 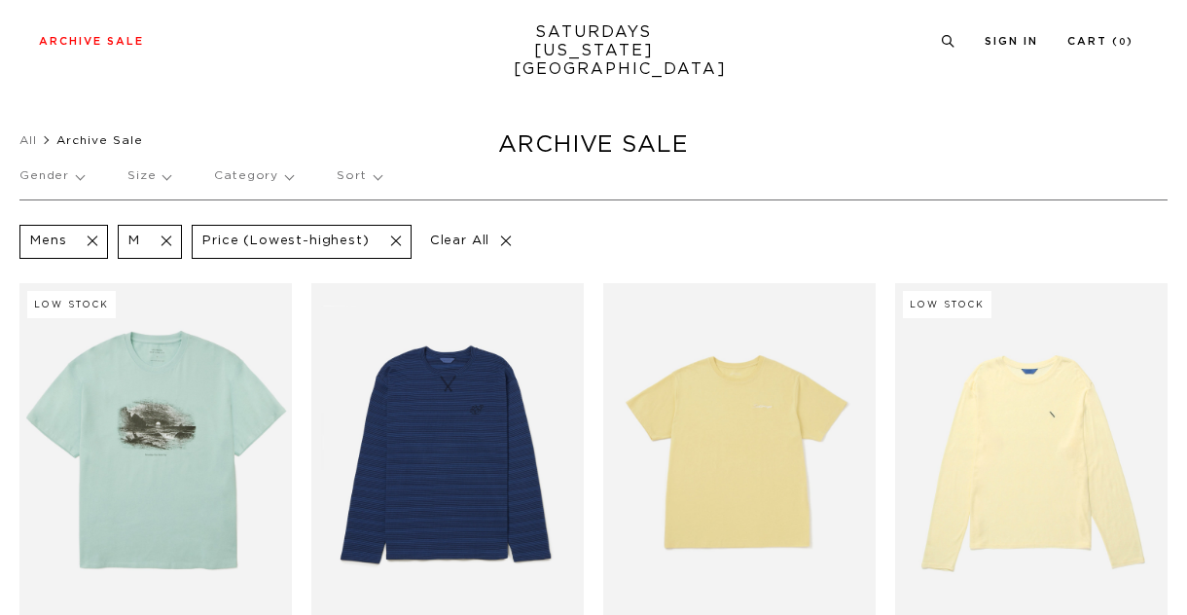 I want to click on p: Price (Lowest-highest), so click(x=285, y=241).